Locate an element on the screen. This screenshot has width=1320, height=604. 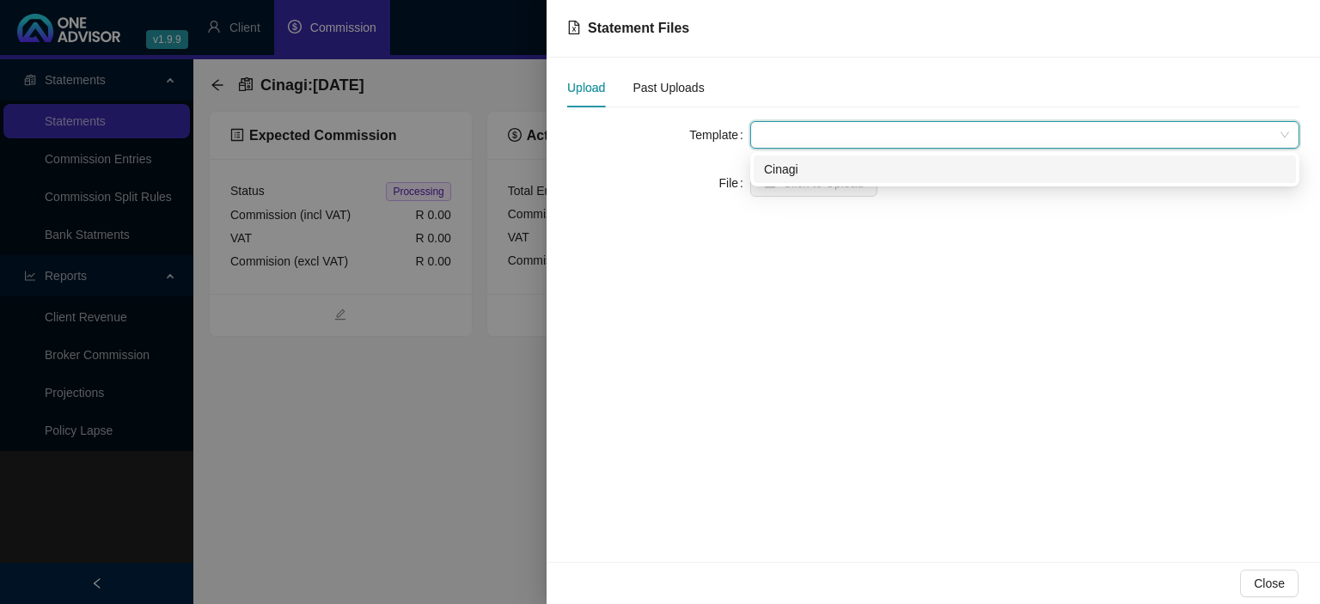
div: Cinagi is located at coordinates (1025, 169).